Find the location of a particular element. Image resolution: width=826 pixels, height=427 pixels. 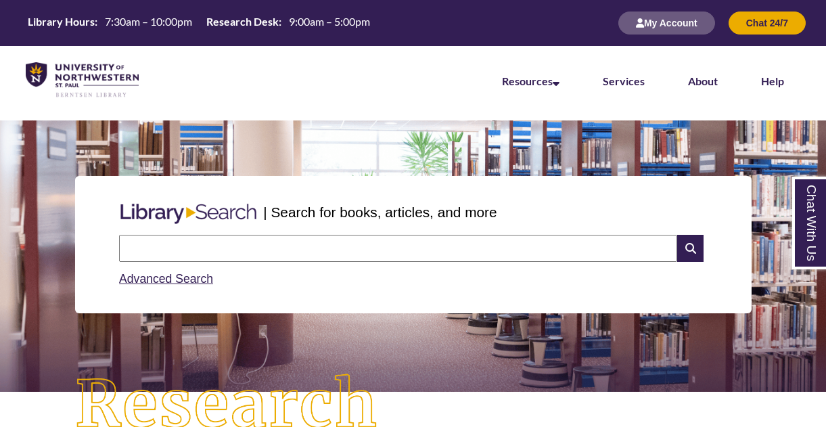

img: UNWSP Library Logo is located at coordinates (82, 80).